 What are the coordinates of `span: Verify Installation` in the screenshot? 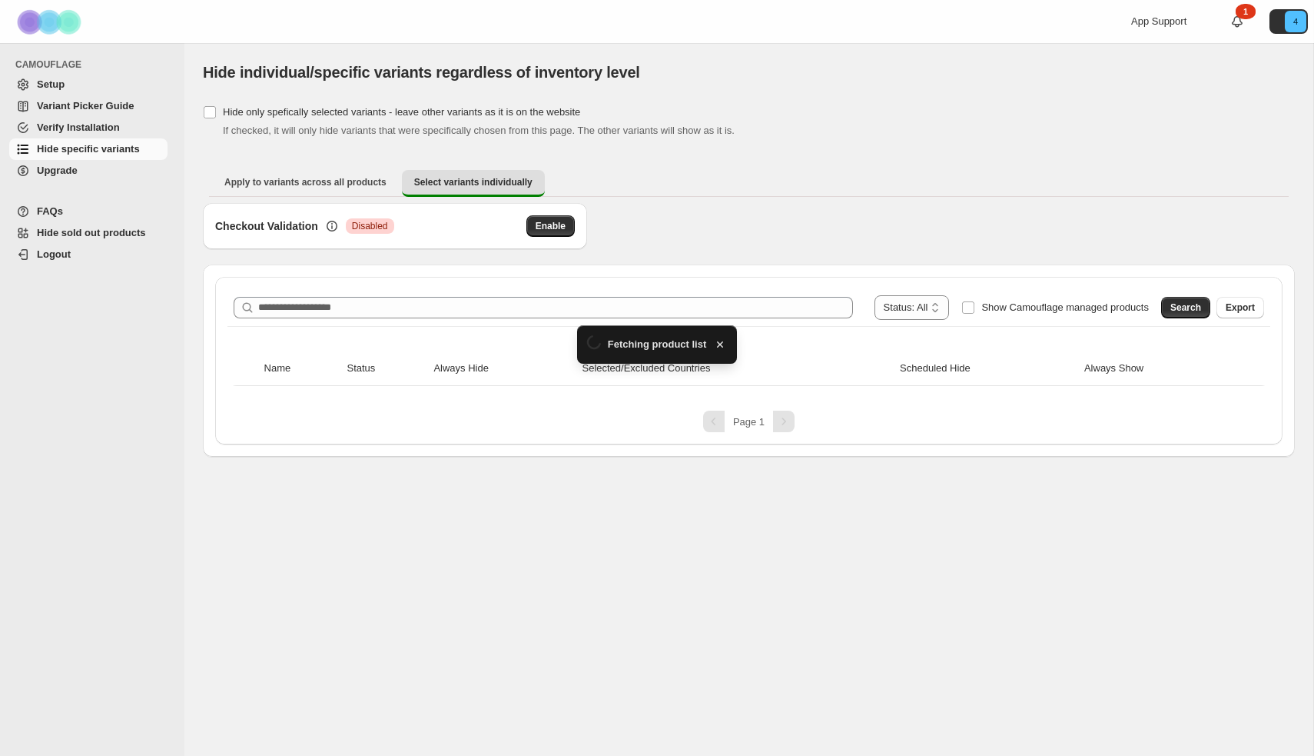 It's located at (78, 127).